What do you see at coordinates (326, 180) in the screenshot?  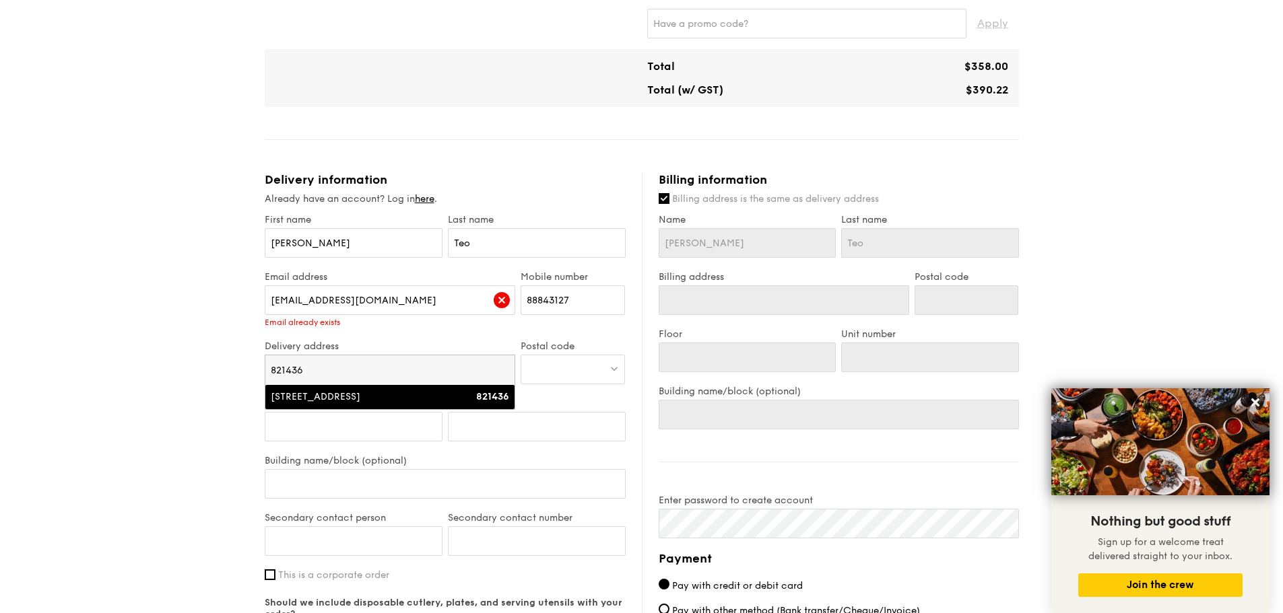 I see `span: Delivery information` at bounding box center [326, 180].